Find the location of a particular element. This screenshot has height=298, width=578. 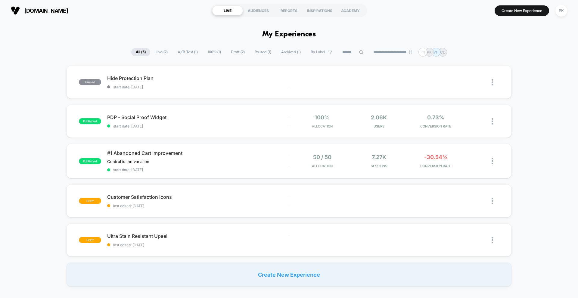

img: Visually logo is located at coordinates (15, 11).